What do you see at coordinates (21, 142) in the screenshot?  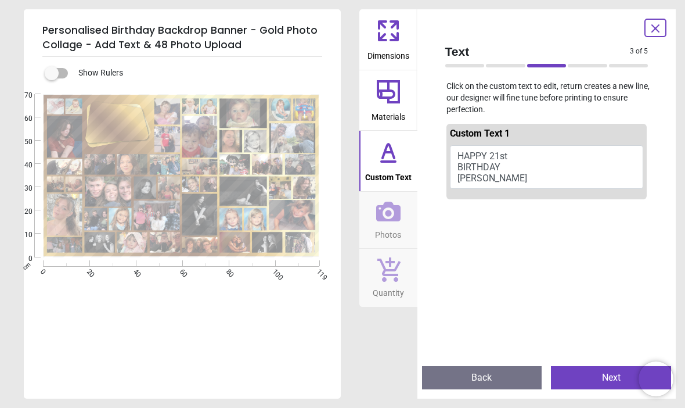 I see `span: 50` at bounding box center [21, 142].